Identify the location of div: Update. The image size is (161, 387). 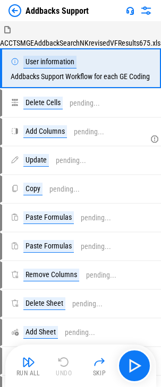
(36, 160).